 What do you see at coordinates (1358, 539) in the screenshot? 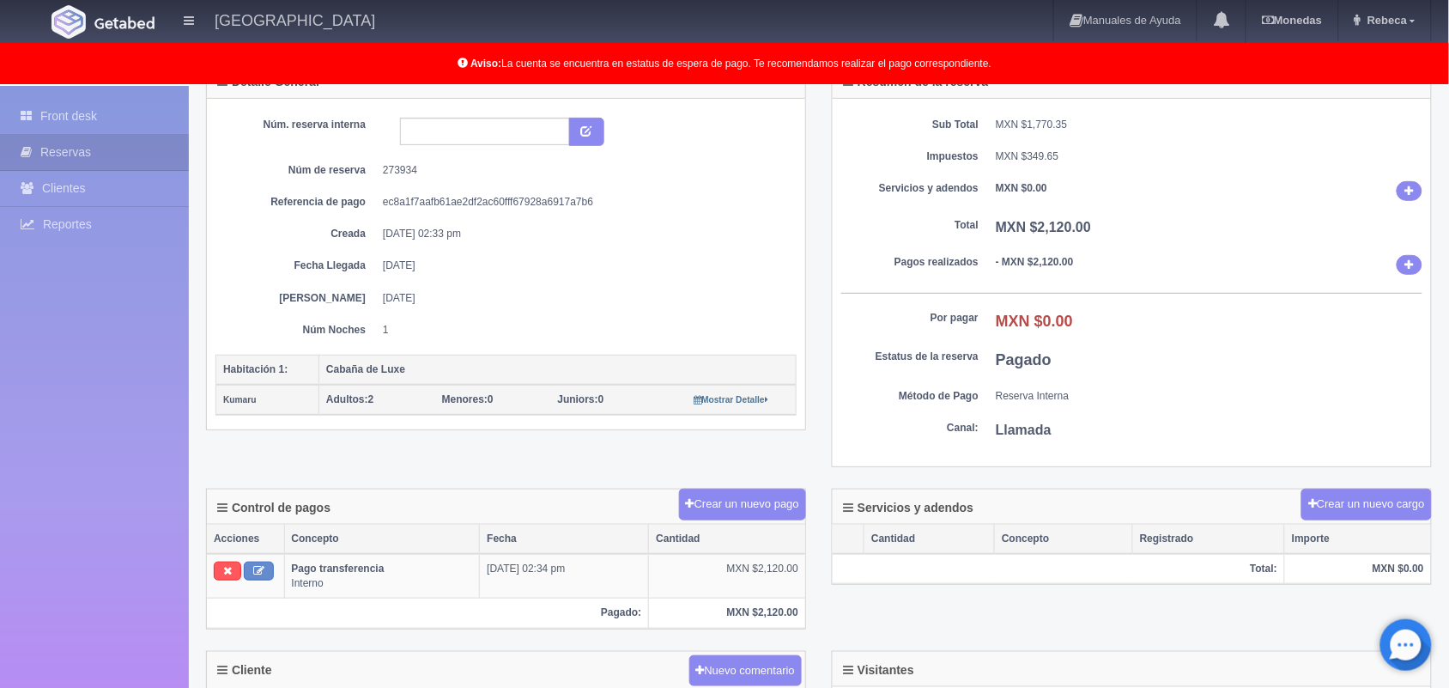
I see `th: Importe` at bounding box center [1358, 539].